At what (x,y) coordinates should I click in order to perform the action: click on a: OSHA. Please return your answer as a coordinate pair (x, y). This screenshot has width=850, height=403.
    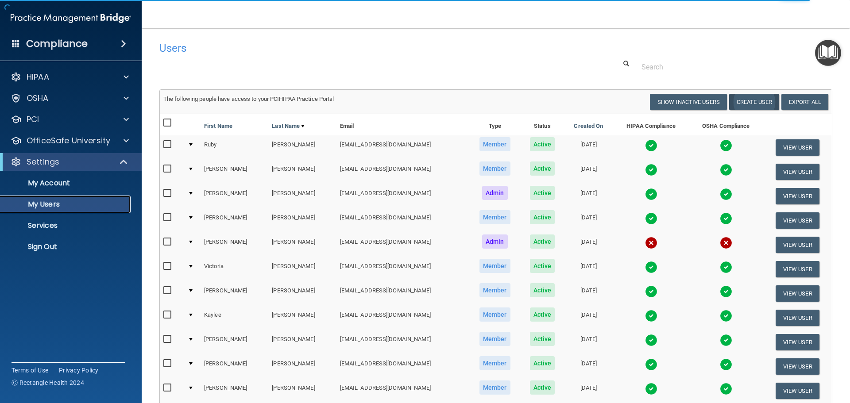
    Looking at the image, I should click on (70, 98).